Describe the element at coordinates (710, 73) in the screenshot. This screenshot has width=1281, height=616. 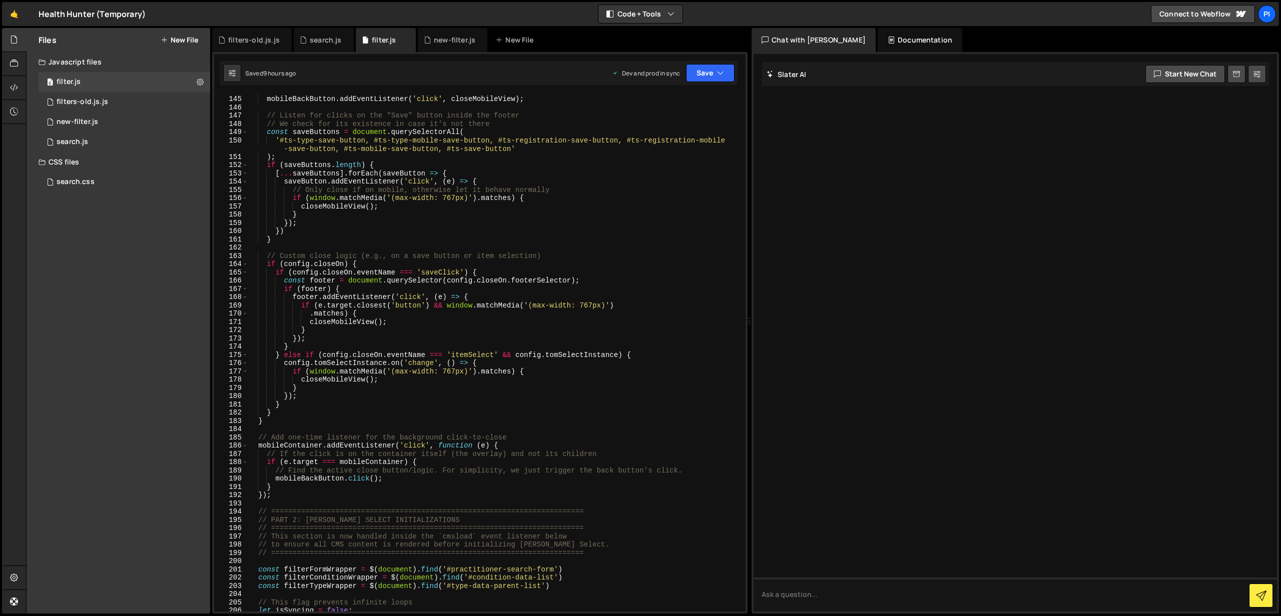
I see `button: Save` at that location.